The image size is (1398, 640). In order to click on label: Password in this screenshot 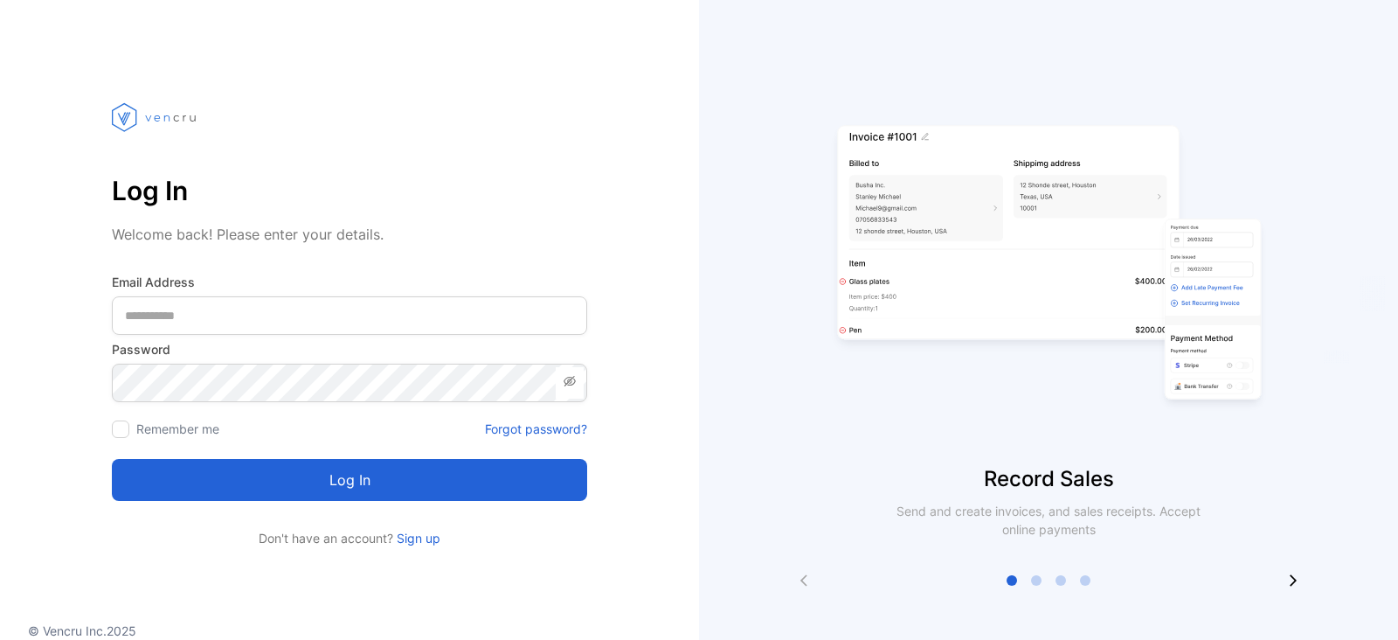, I will do `click(350, 349)`.